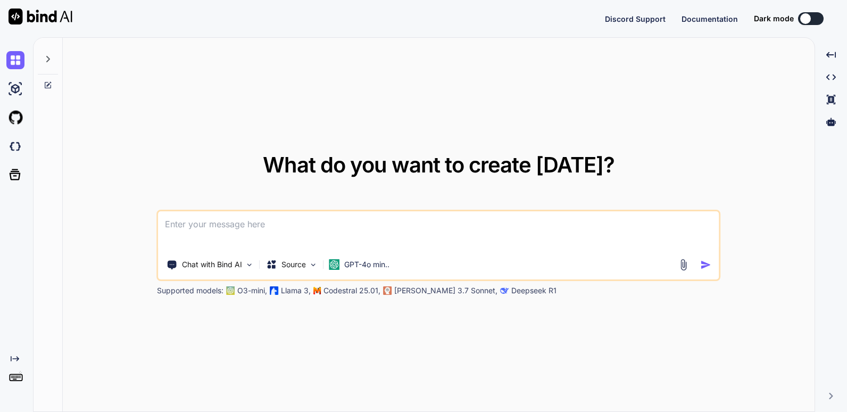 This screenshot has height=412, width=847. What do you see at coordinates (212, 265) in the screenshot?
I see `p: Chat with Bind AI` at bounding box center [212, 265].